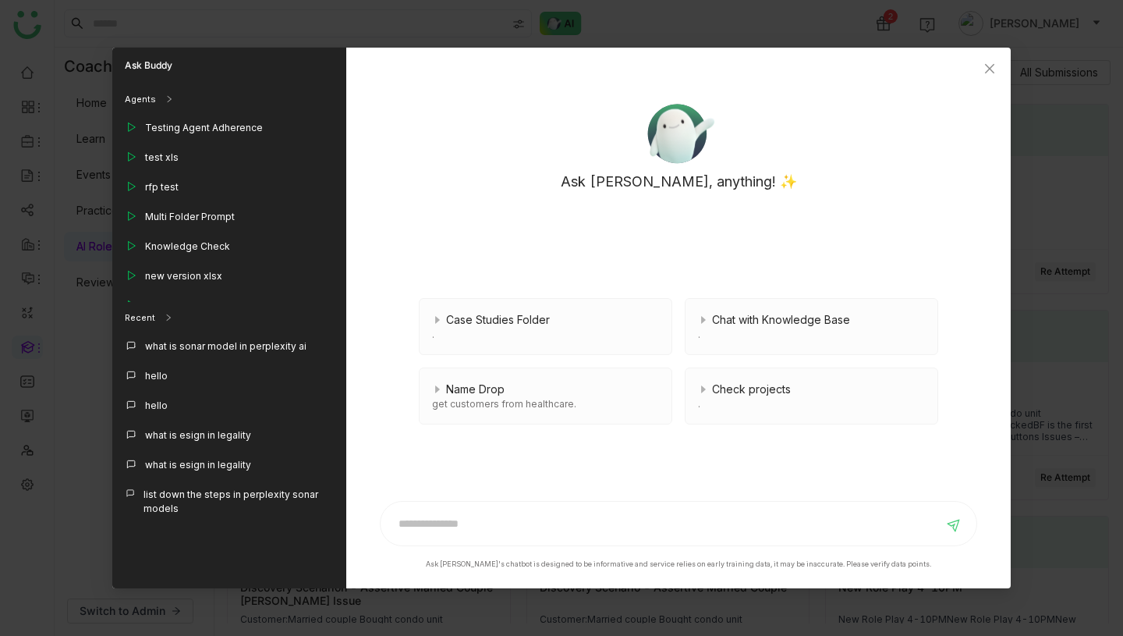 Image resolution: width=1123 pixels, height=636 pixels. What do you see at coordinates (990, 69) in the screenshot?
I see `button: Close` at bounding box center [990, 69].